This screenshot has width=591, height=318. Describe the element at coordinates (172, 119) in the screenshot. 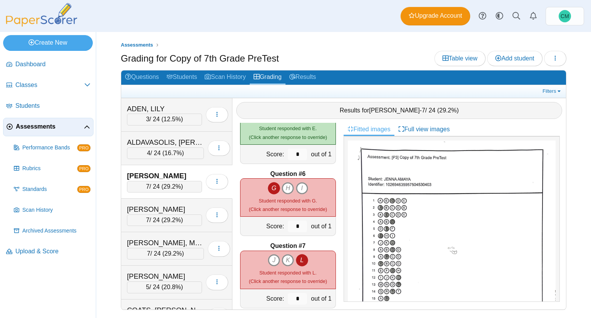

I see `span: 12.5%` at that location.